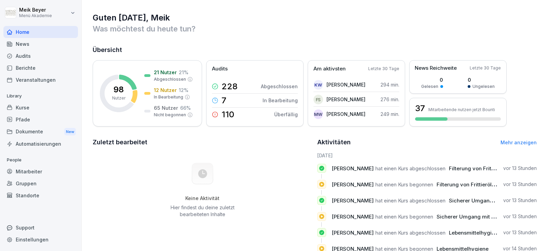  What do you see at coordinates (286, 114) in the screenshot?
I see `p: Überfällig` at bounding box center [286, 114].